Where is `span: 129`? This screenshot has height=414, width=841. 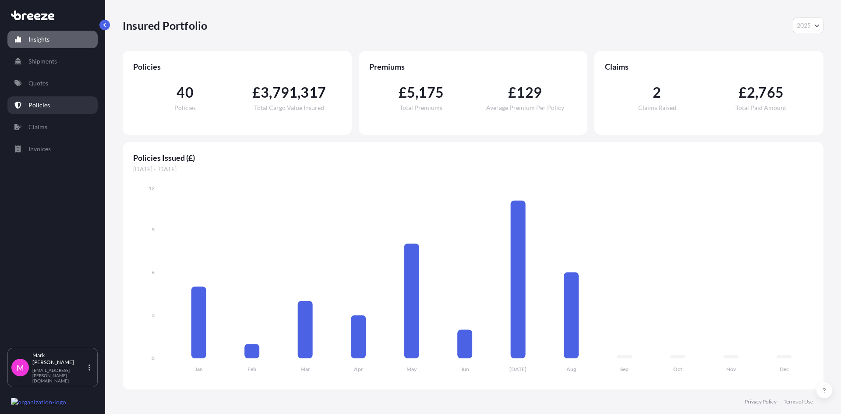 span: 129 is located at coordinates (529, 92).